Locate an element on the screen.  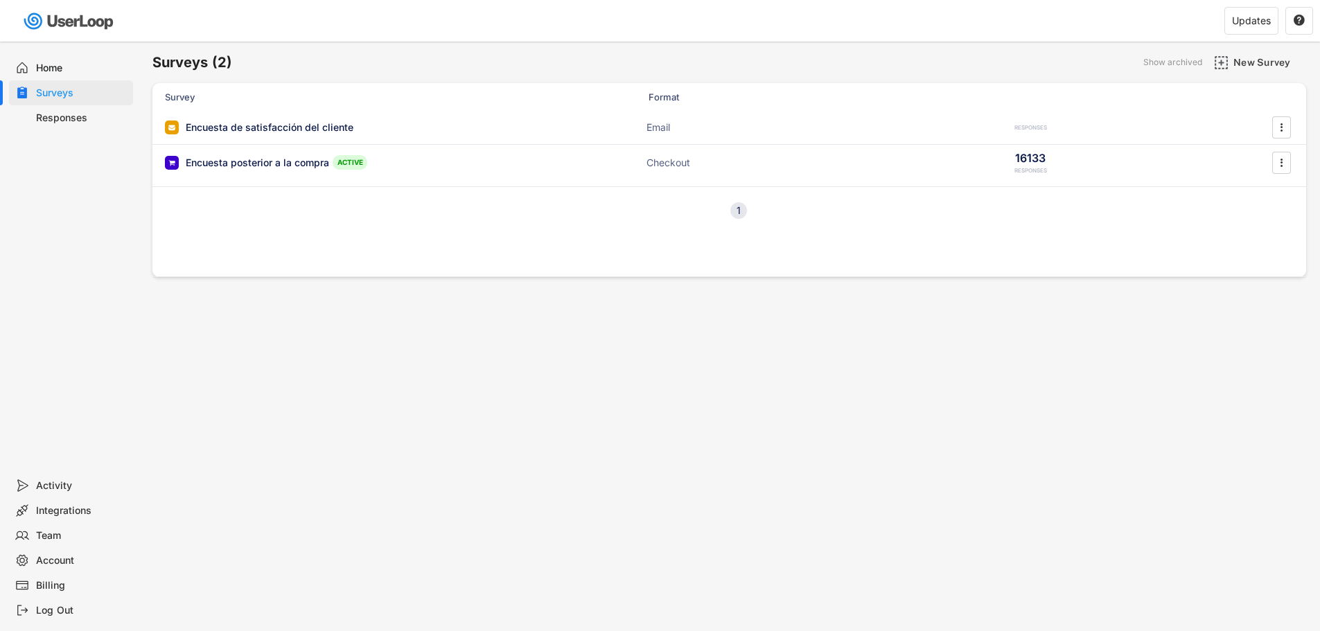
div: Home is located at coordinates (82, 68).